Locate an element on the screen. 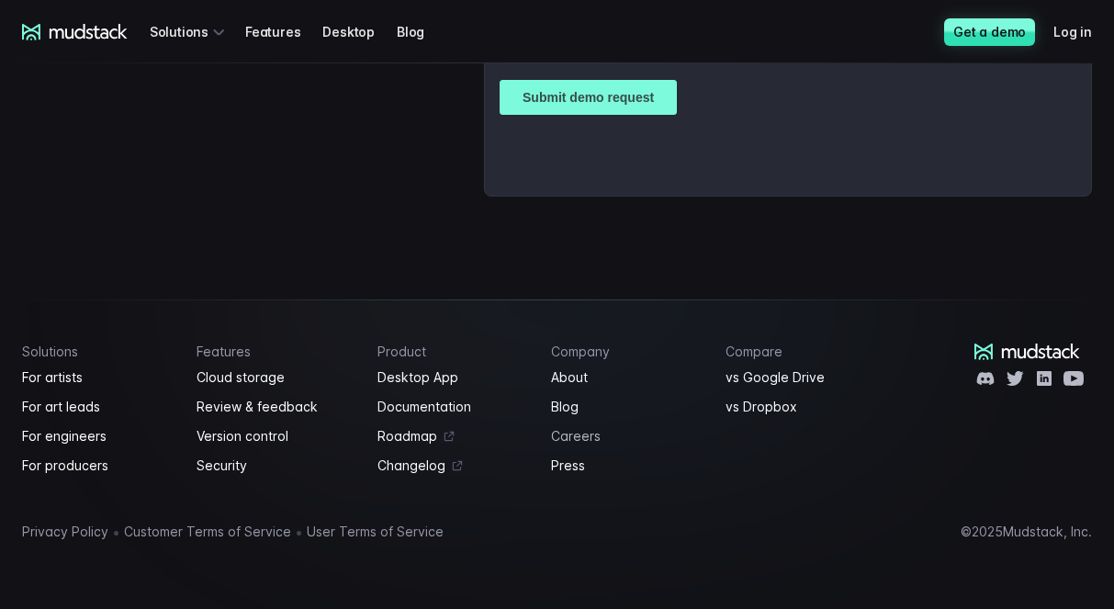 This screenshot has height=609, width=1114. input: Work with outsourced artists? is located at coordinates (10, 339).